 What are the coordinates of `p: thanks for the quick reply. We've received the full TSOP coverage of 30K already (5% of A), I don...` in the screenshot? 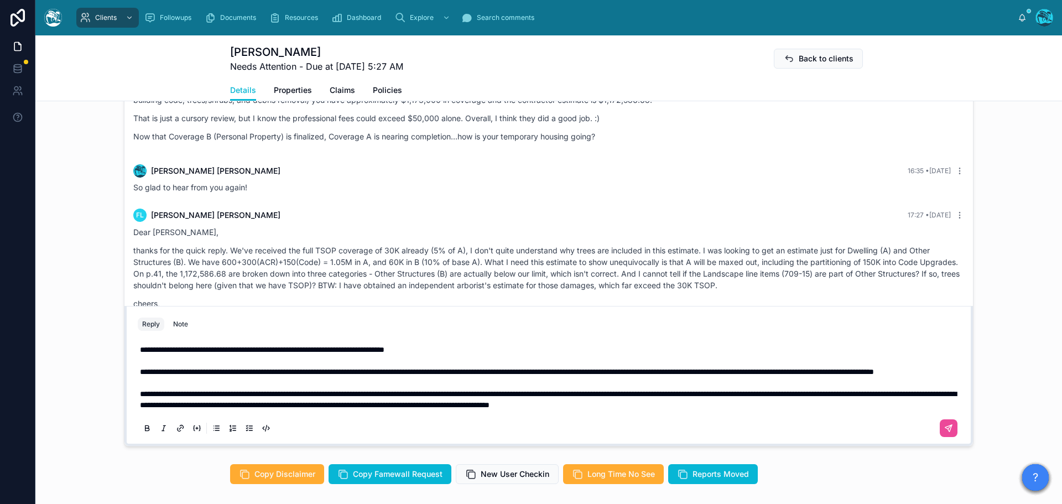 It's located at (549, 268).